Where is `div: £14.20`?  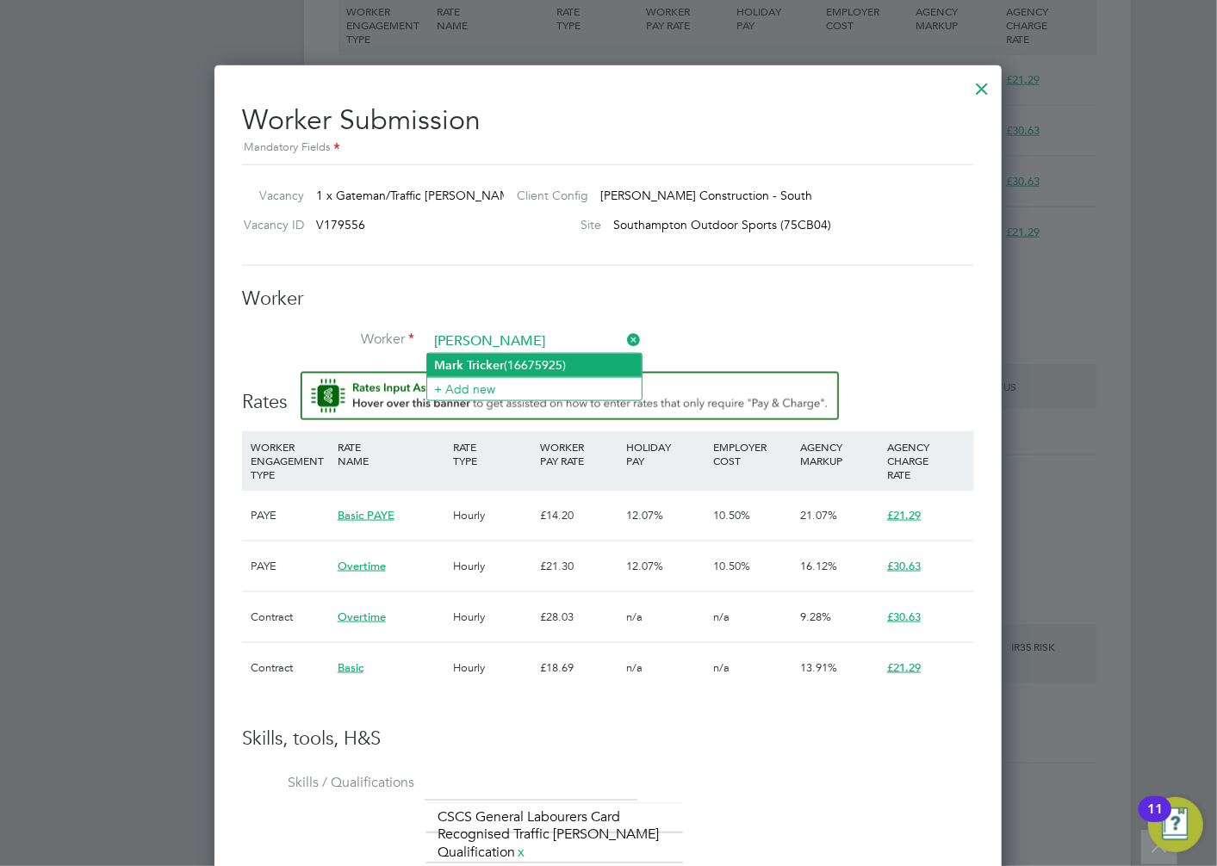 div: £14.20 is located at coordinates (579, 516).